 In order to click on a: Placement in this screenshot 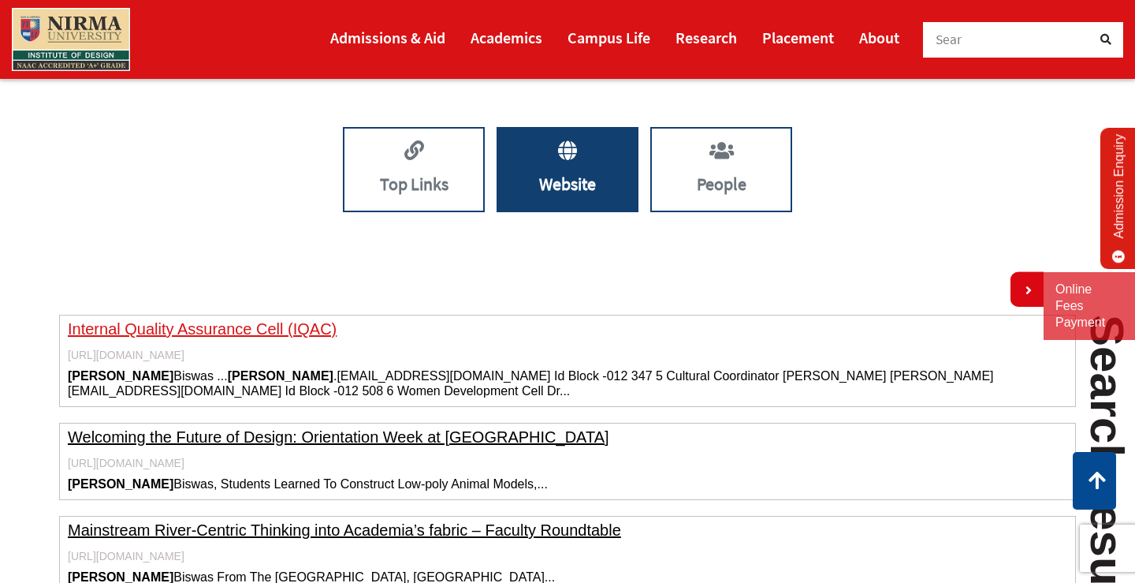, I will do `click(798, 37)`.